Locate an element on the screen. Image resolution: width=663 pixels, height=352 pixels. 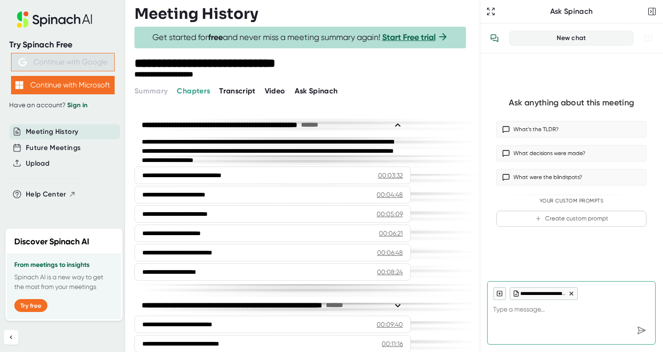
button: Help Center is located at coordinates (51, 194).